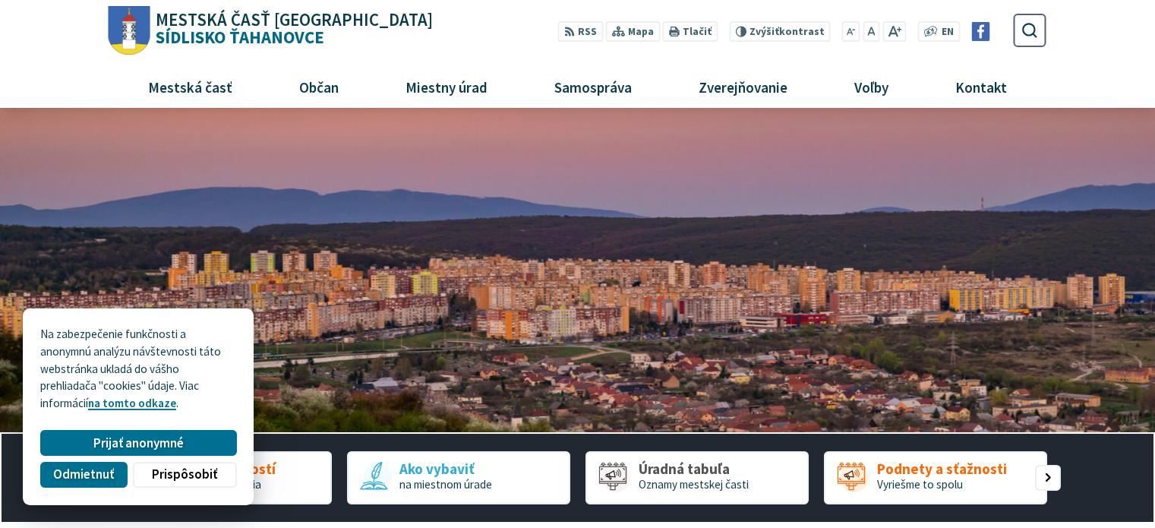 The width and height of the screenshot is (1155, 528). Describe the element at coordinates (292, 29) in the screenshot. I see `h1: Sídlisko Ťahanovce` at that location.